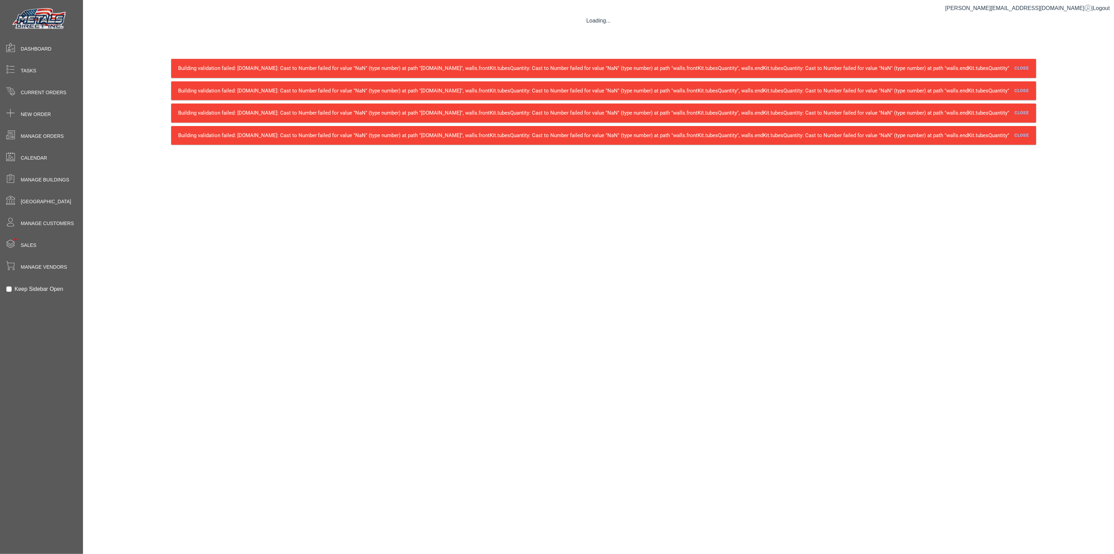  I want to click on span: Manage Vendors, so click(44, 267).